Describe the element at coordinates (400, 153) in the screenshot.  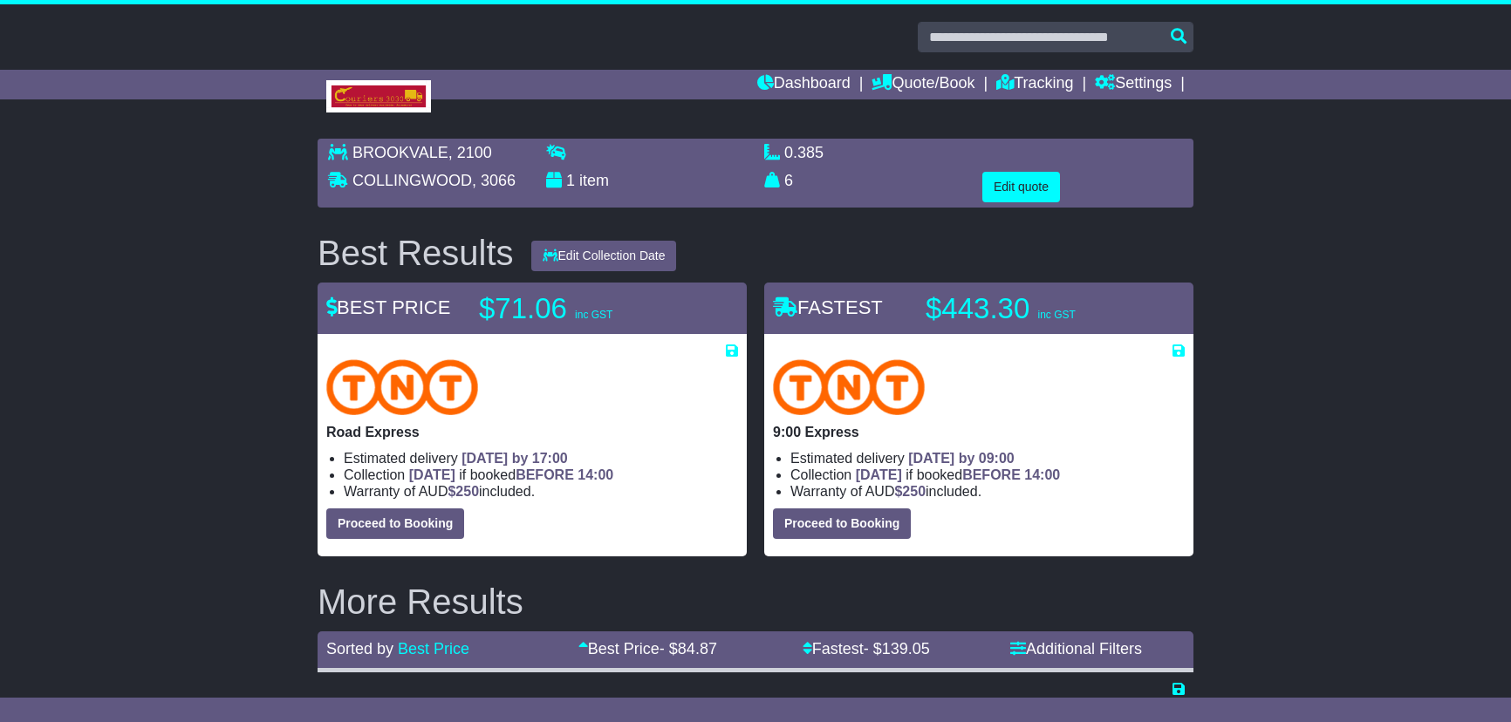
I see `span: BROOKVALE` at that location.